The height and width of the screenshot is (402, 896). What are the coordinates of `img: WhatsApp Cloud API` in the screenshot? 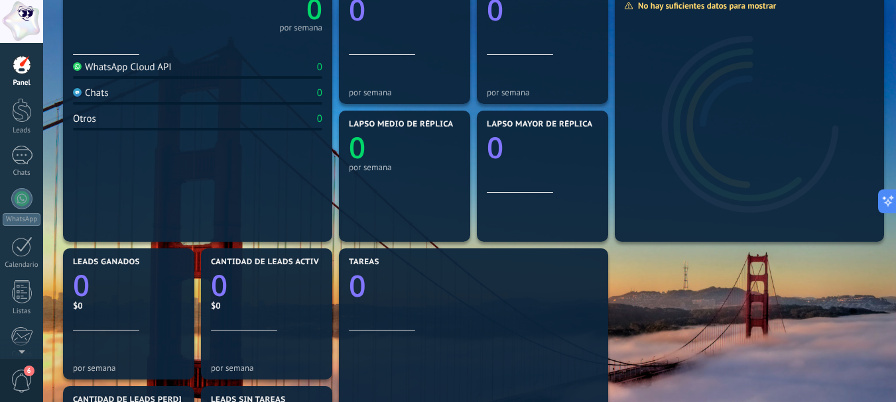 It's located at (77, 66).